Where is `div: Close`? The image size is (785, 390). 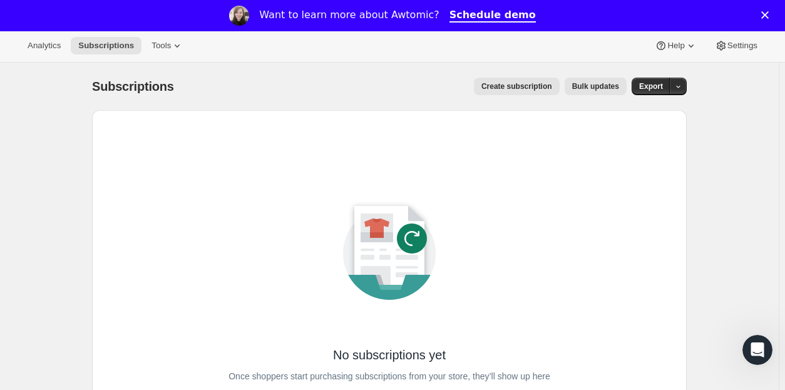 div: Close is located at coordinates (768, 15).